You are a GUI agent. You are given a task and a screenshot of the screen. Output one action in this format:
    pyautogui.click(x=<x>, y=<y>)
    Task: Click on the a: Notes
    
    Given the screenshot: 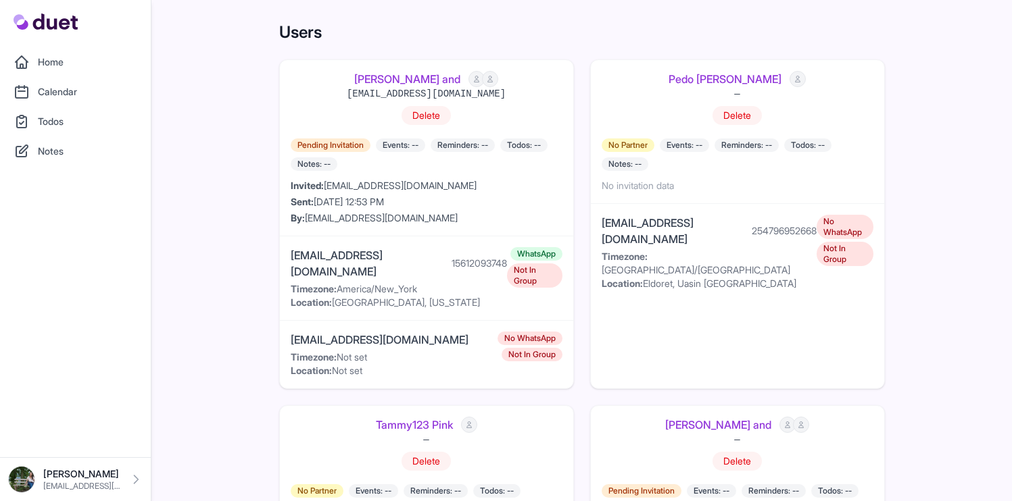 What is the action you would take?
    pyautogui.click(x=75, y=151)
    